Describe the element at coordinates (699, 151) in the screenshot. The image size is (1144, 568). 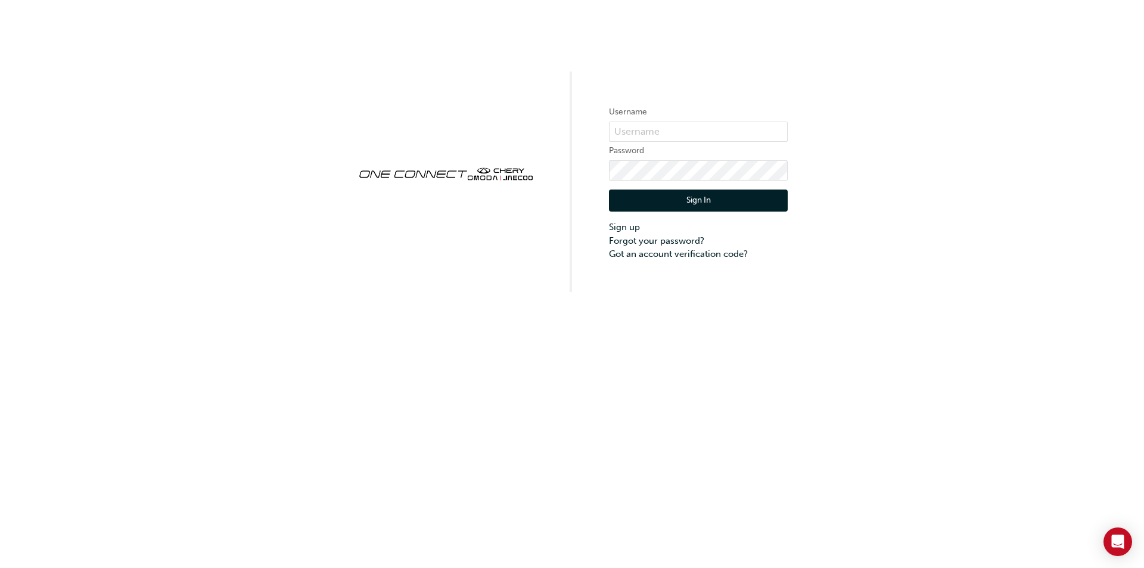
I see `label: Password` at that location.